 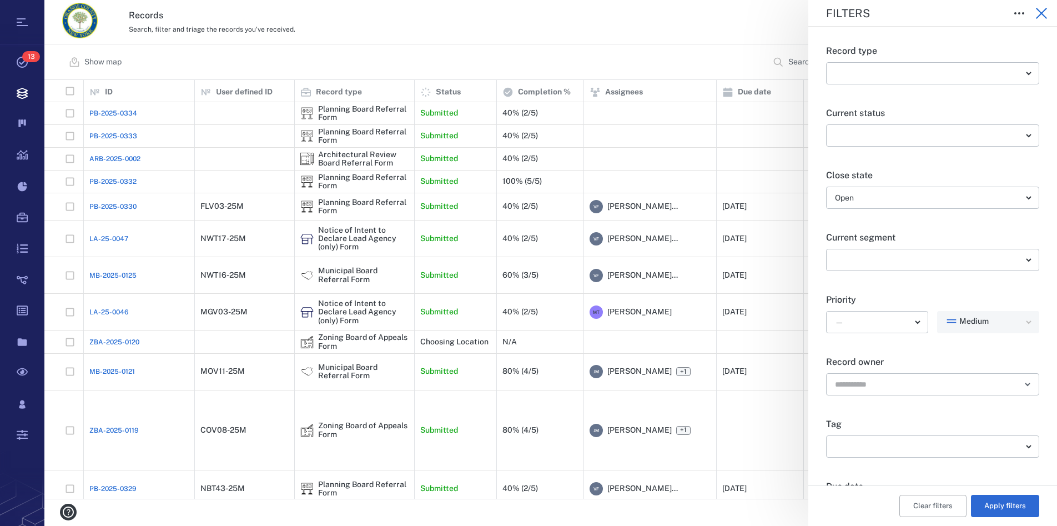 I want to click on p: Record type, so click(x=933, y=51).